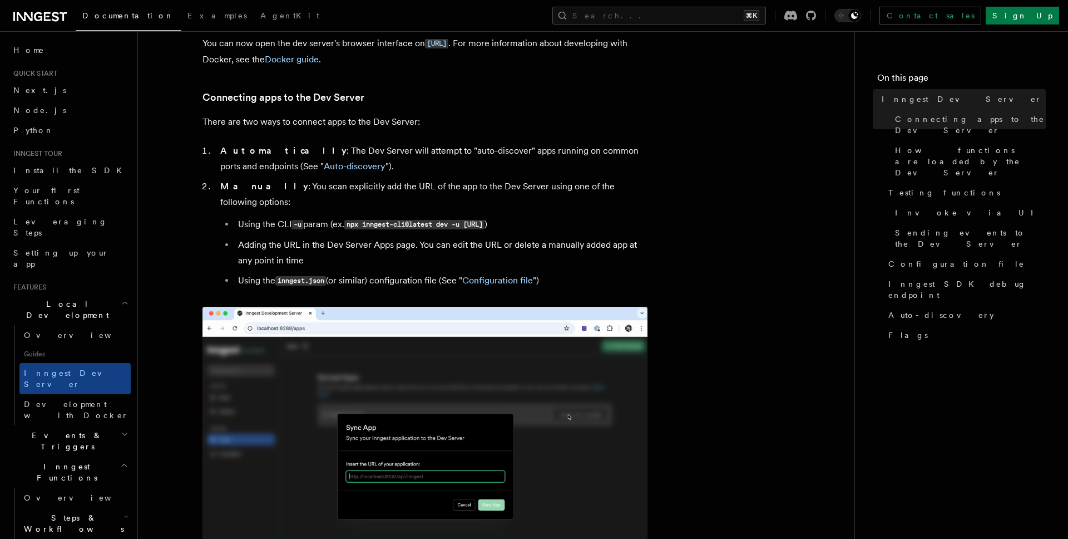 The height and width of the screenshot is (539, 1068). Describe the element at coordinates (217, 17) in the screenshot. I see `a: Examples` at that location.